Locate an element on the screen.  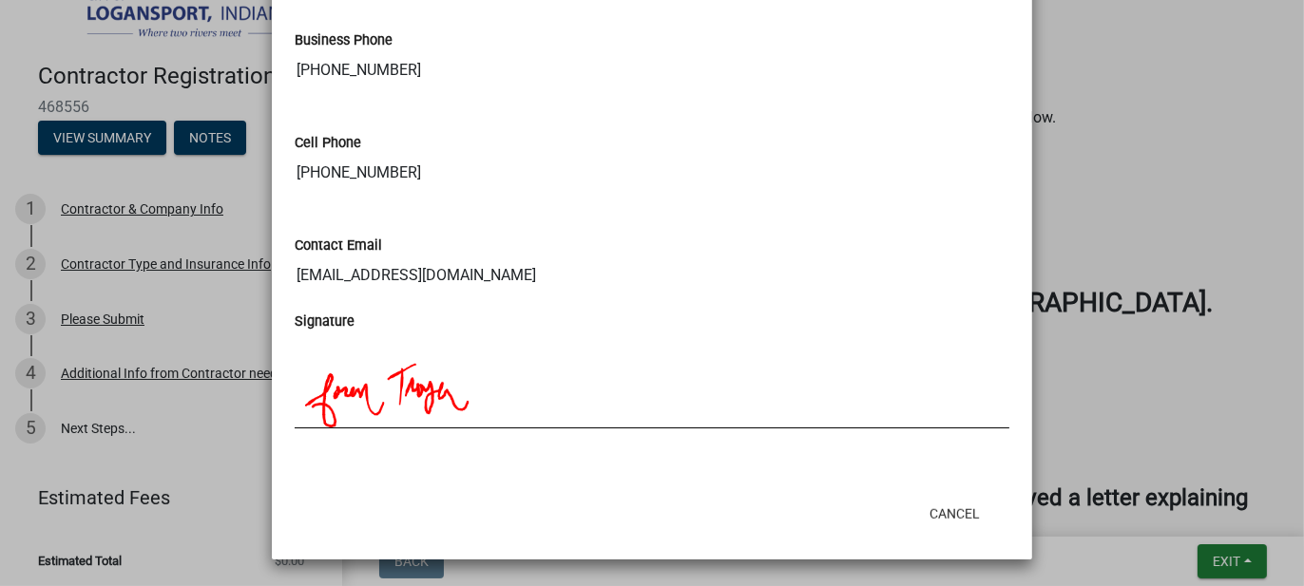
label: Contact Email is located at coordinates (338, 246).